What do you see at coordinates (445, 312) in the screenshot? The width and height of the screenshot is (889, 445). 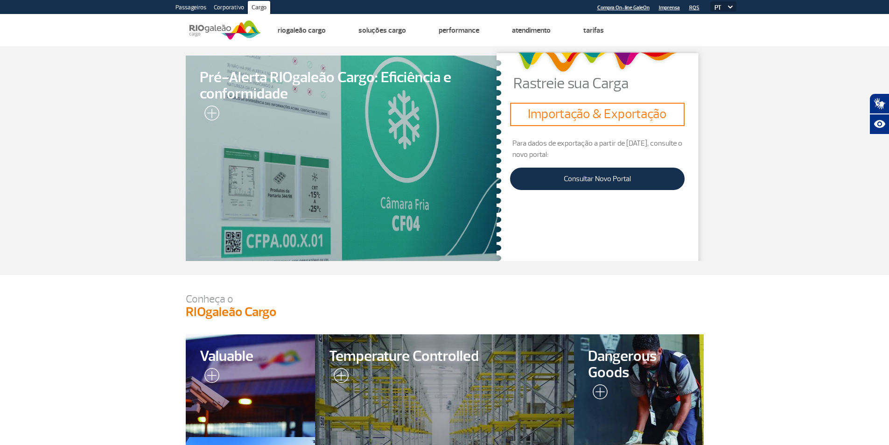 I see `h3: RIOgaleão Cargo` at bounding box center [445, 312].